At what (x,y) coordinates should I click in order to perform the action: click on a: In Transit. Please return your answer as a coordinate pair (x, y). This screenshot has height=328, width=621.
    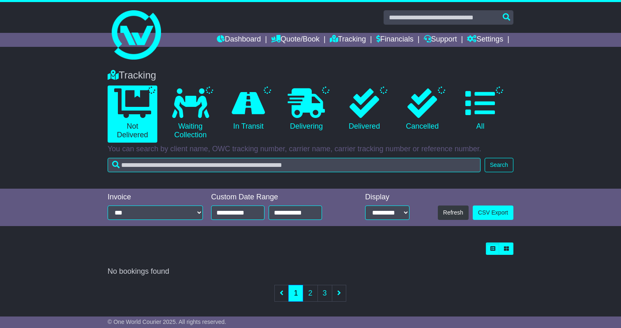
    Looking at the image, I should click on (248, 110).